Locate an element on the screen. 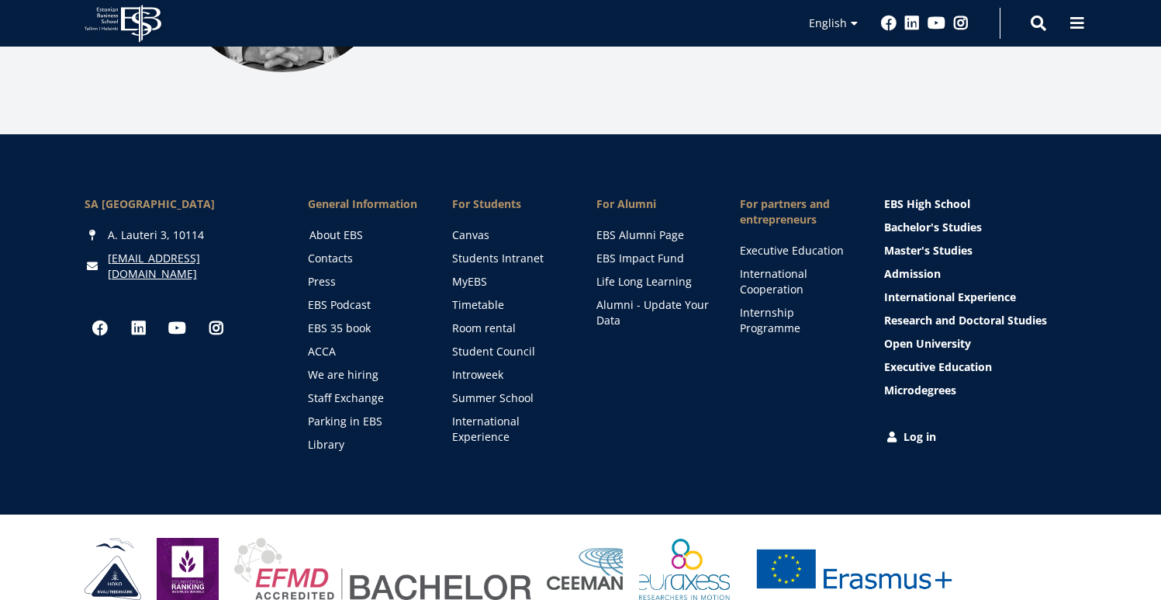 This screenshot has height=600, width=1161. a: Library is located at coordinates (365, 444).